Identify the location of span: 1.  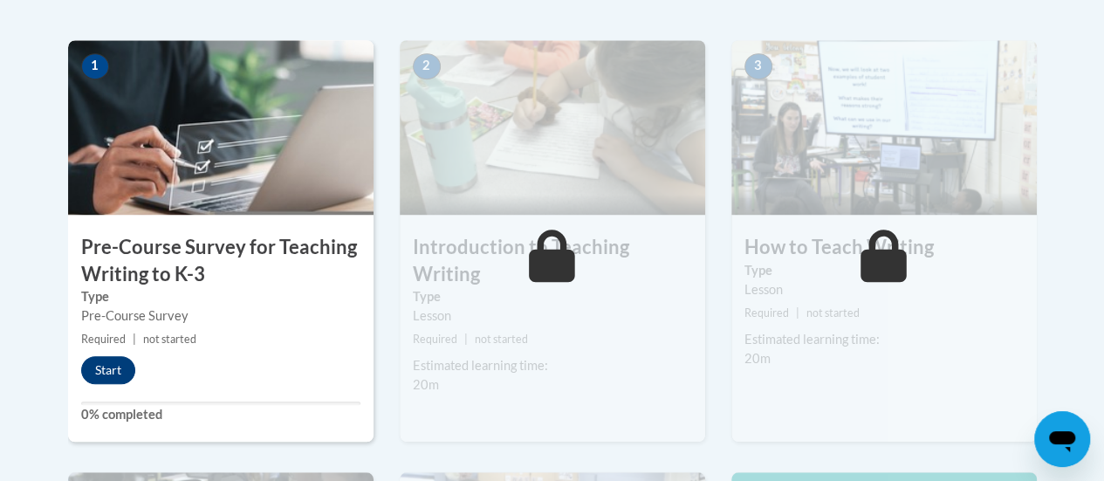
(95, 66).